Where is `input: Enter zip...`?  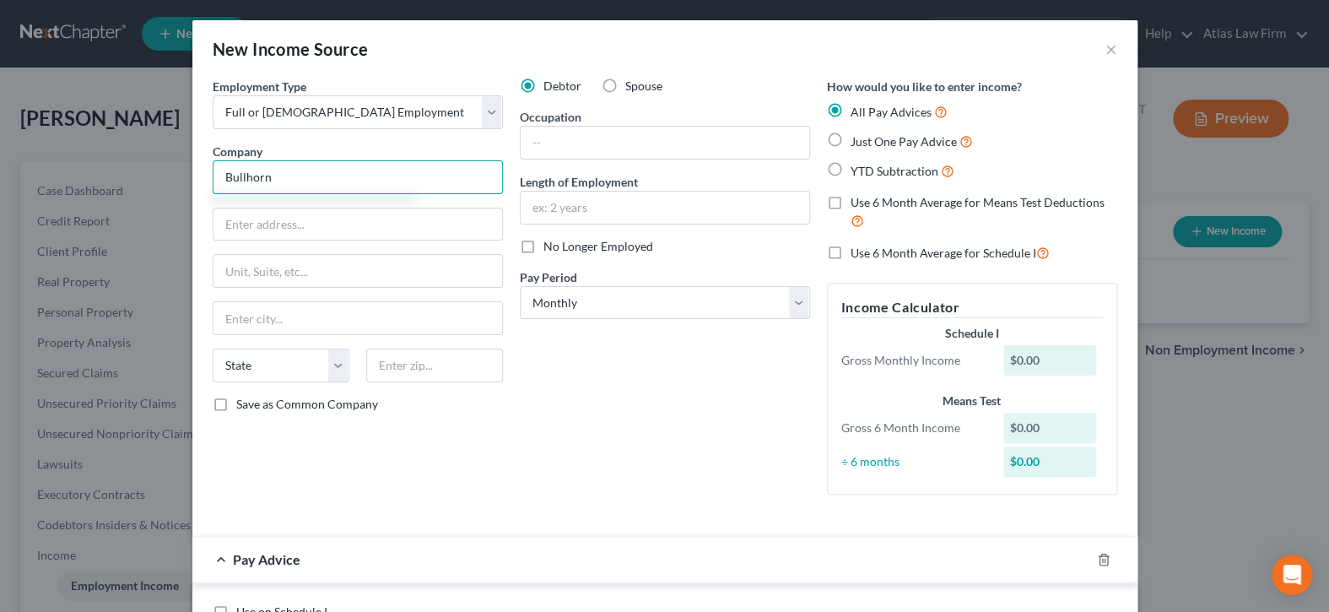
input: Enter zip... is located at coordinates (435, 365).